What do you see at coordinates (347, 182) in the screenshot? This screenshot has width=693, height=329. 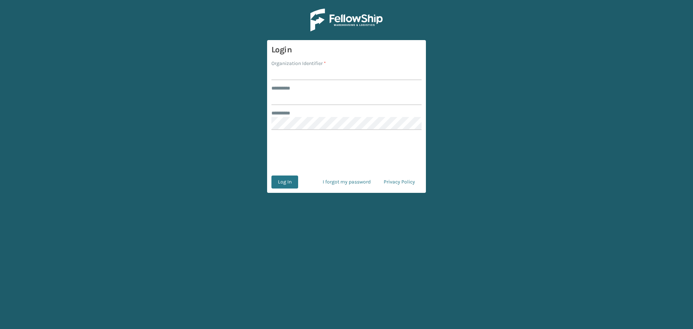 I see `a: I forgot my password` at bounding box center [347, 182].